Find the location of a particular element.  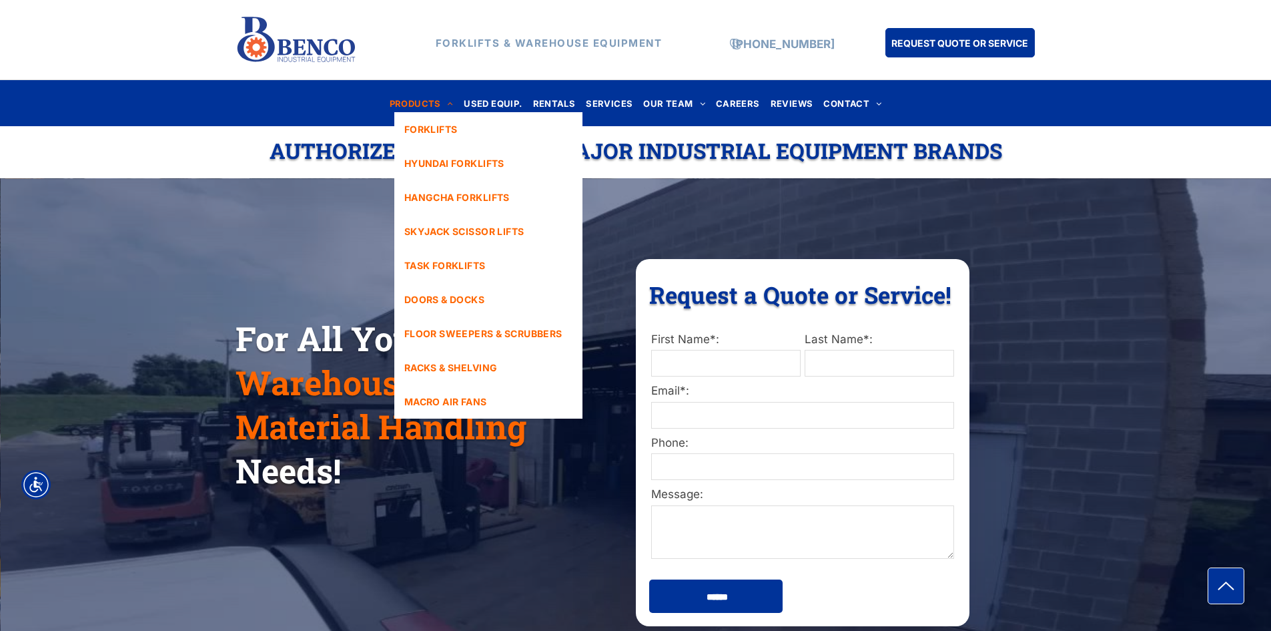

a: SERVICES is located at coordinates (609, 103).